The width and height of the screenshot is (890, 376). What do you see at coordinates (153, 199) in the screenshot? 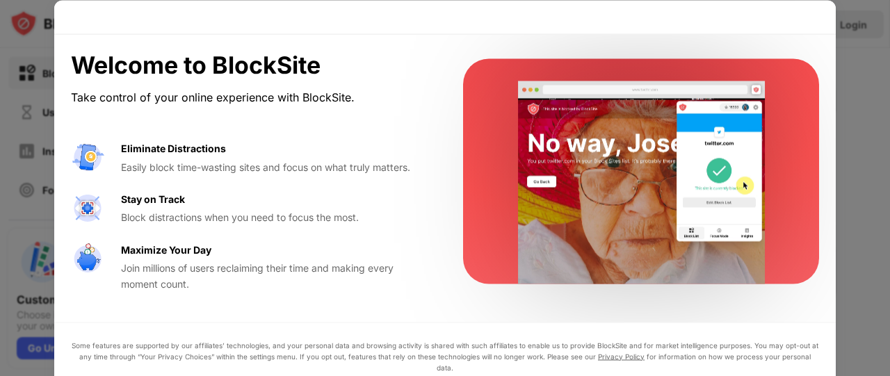
I see `div: Stay on Track` at bounding box center [153, 199].